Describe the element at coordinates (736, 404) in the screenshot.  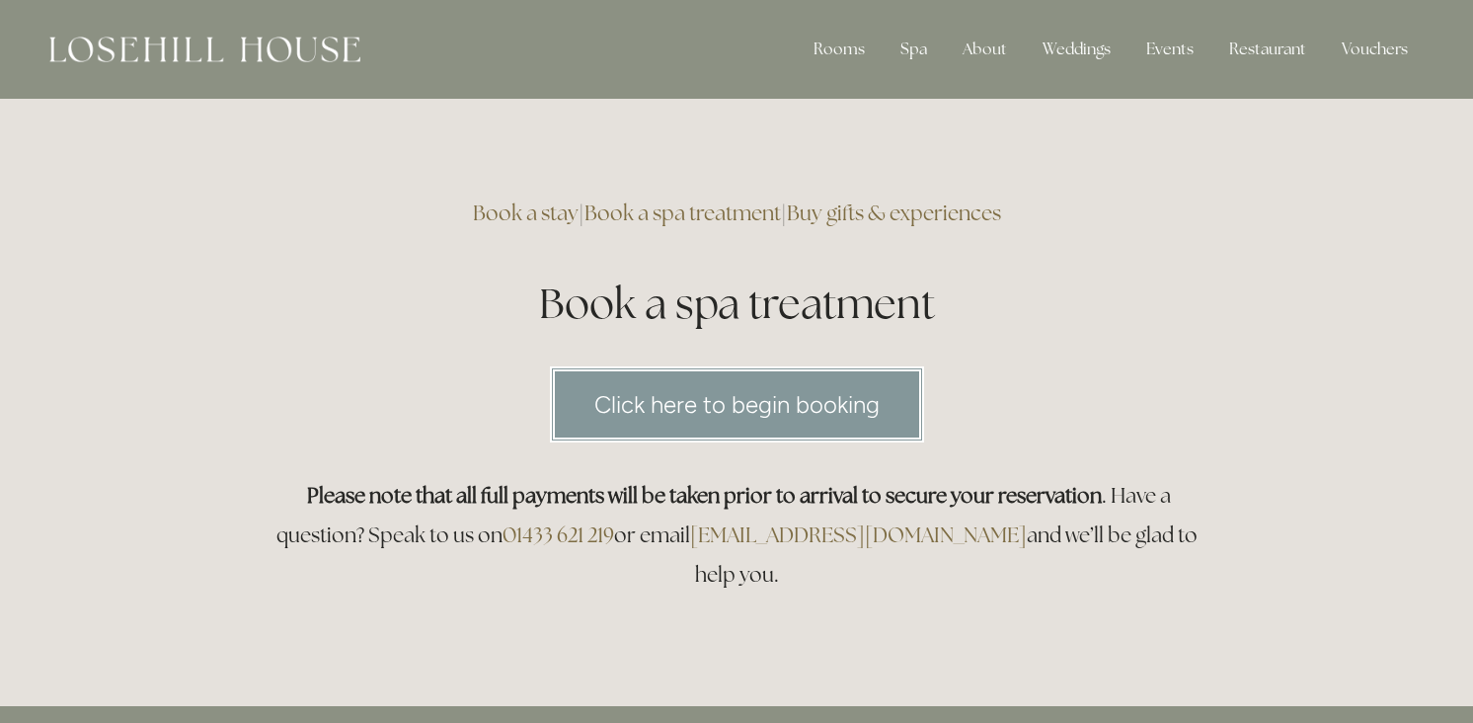
I see `a: Click here to begin booking` at that location.